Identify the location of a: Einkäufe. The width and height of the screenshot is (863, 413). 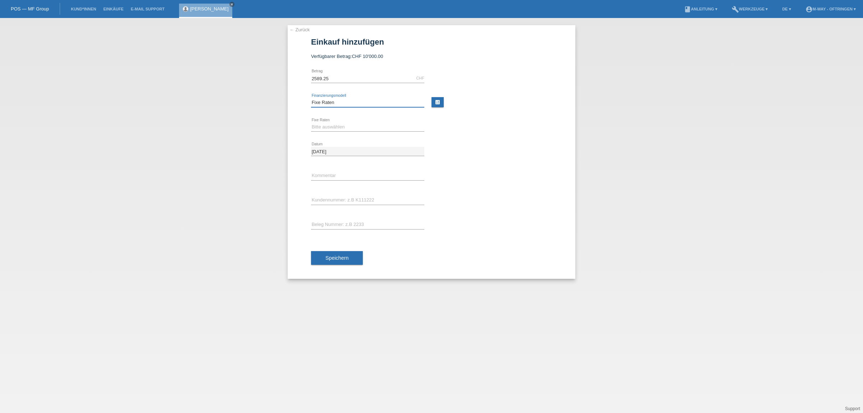
(113, 9).